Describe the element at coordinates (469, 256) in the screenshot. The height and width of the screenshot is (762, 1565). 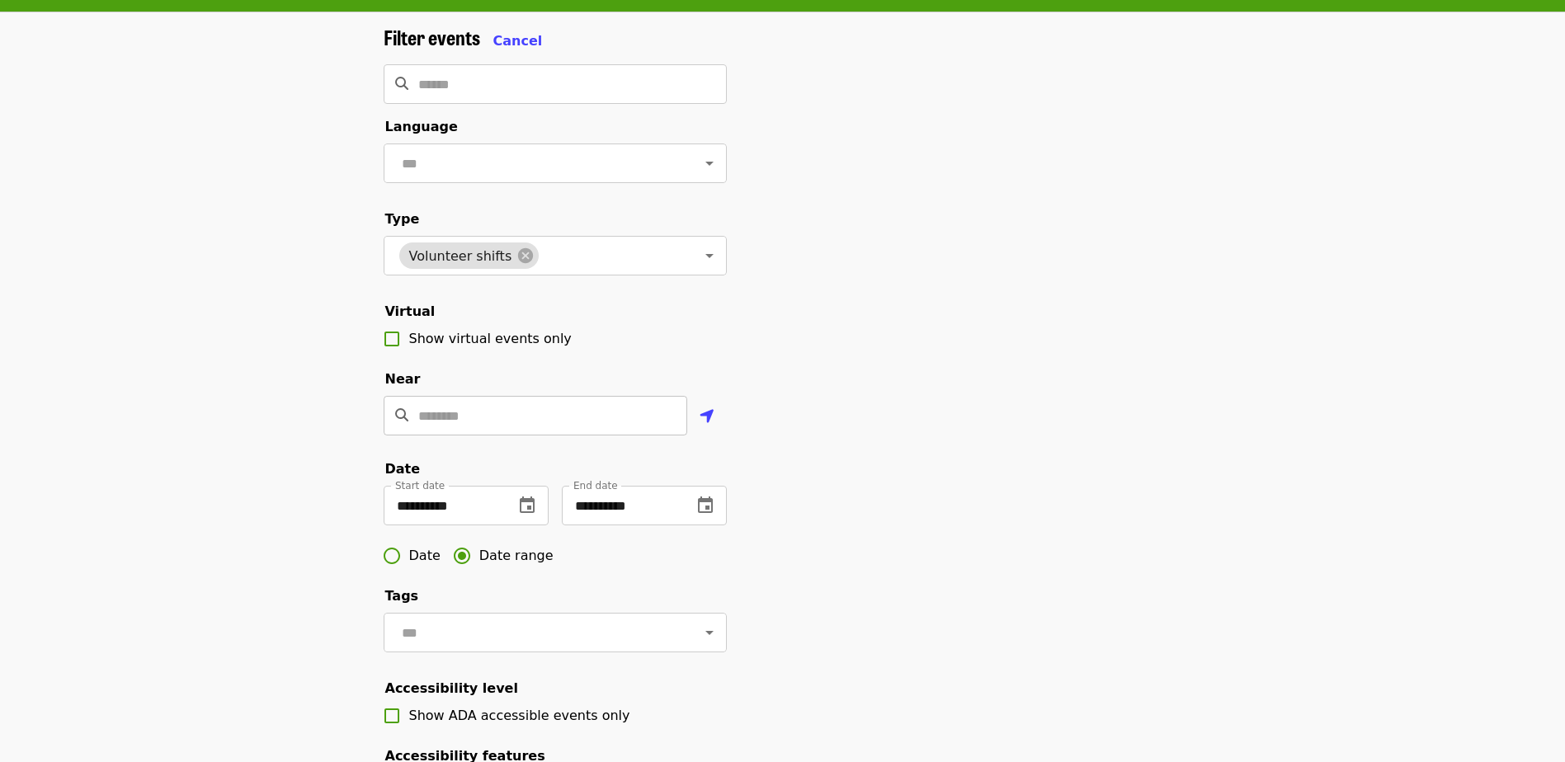
I see `div: Volunteer shifts` at that location.